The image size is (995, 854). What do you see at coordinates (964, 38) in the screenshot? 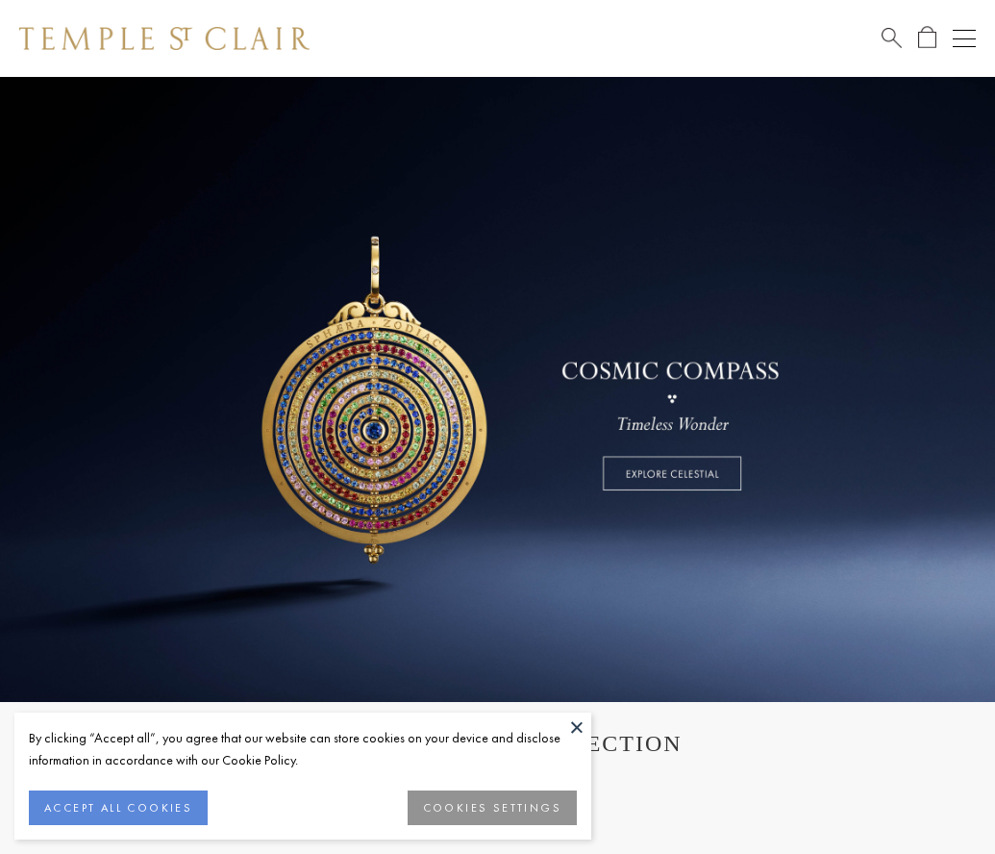
I see `button: Open navigation` at bounding box center [964, 38].